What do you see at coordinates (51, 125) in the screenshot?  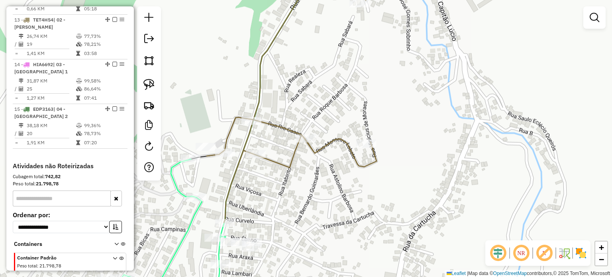 I see `td: 38,18 KM` at bounding box center [51, 125].